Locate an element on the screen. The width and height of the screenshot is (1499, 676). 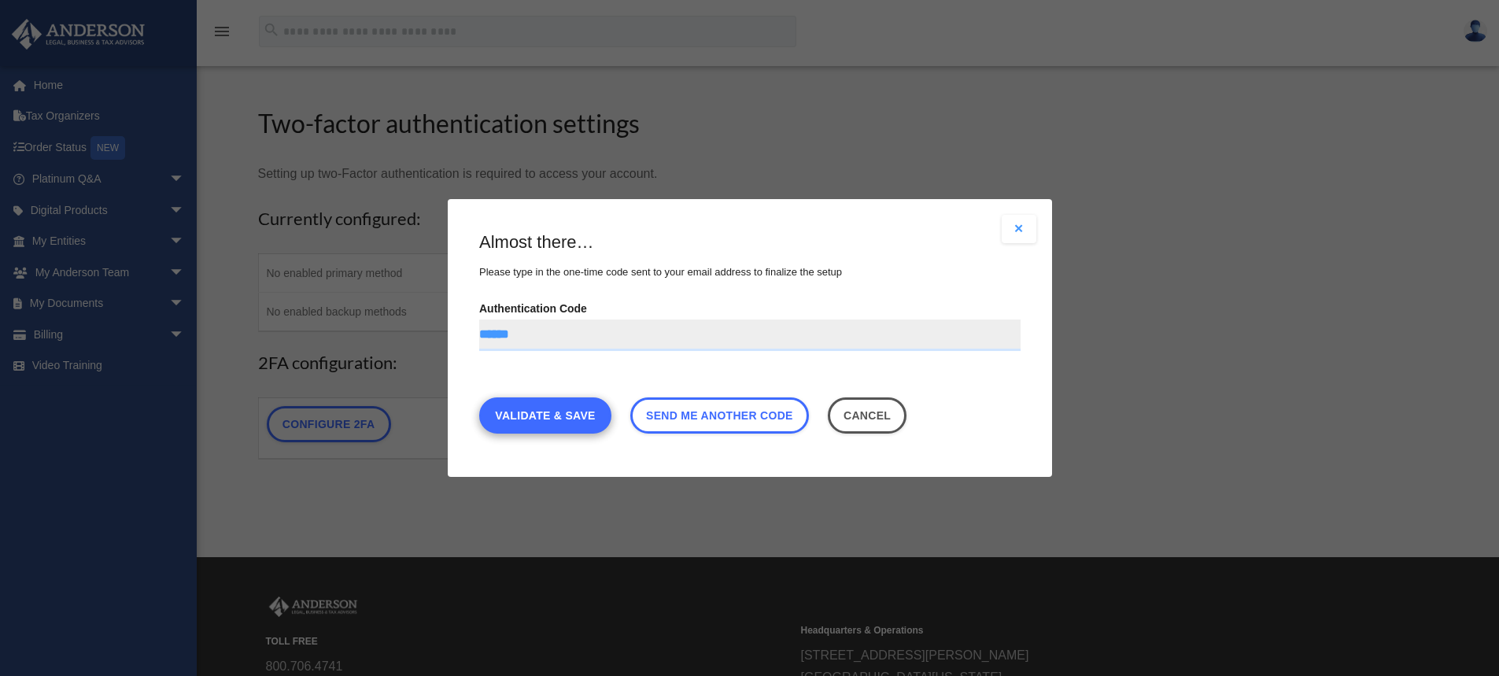
a: Send me another code is located at coordinates (718, 415).